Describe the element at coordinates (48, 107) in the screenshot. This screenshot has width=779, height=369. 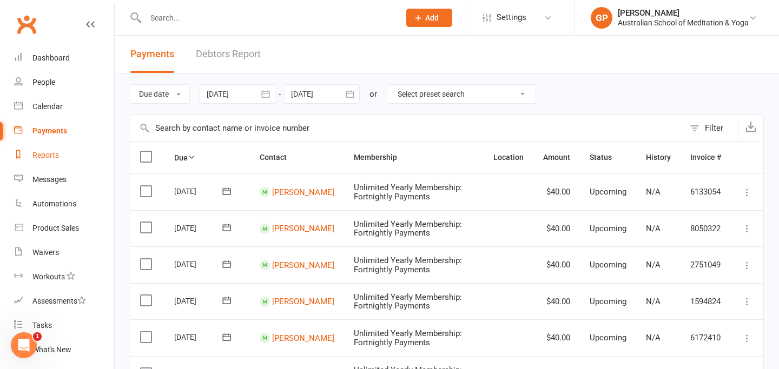
I see `div: Calendar` at that location.